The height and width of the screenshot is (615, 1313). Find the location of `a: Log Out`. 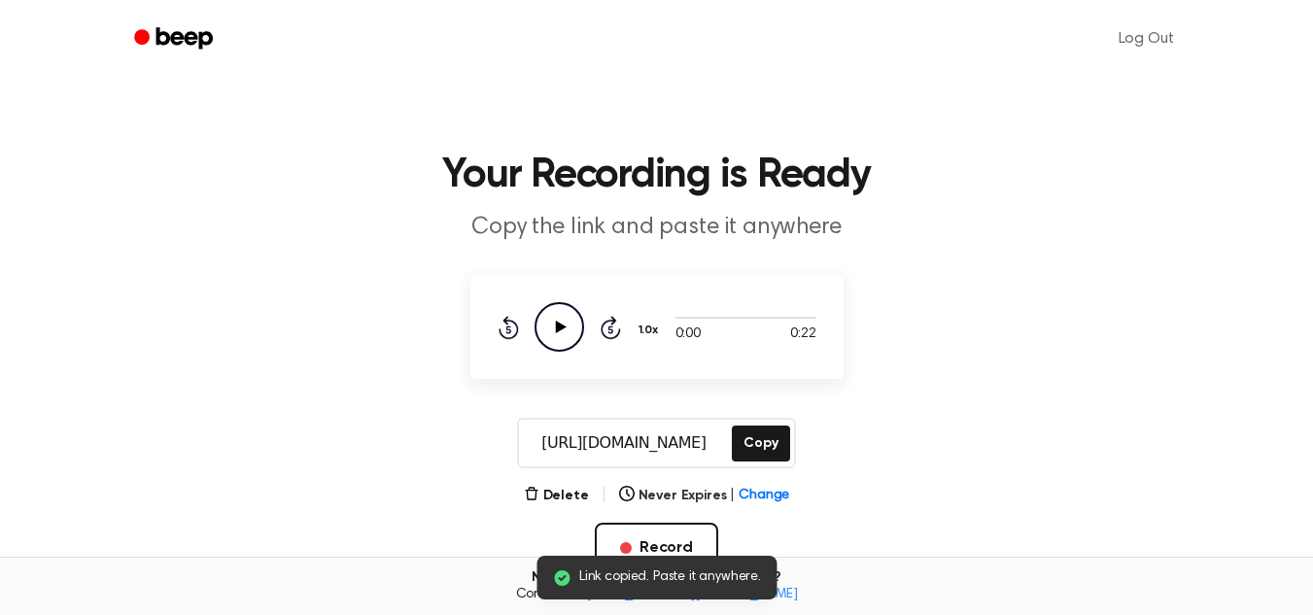

a: Log Out is located at coordinates (1146, 39).